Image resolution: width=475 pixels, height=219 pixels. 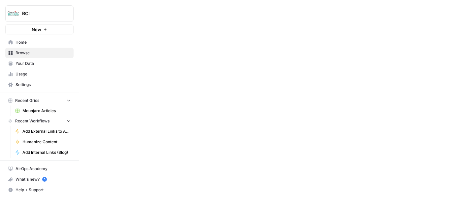 I want to click on a: Your Data, so click(x=39, y=63).